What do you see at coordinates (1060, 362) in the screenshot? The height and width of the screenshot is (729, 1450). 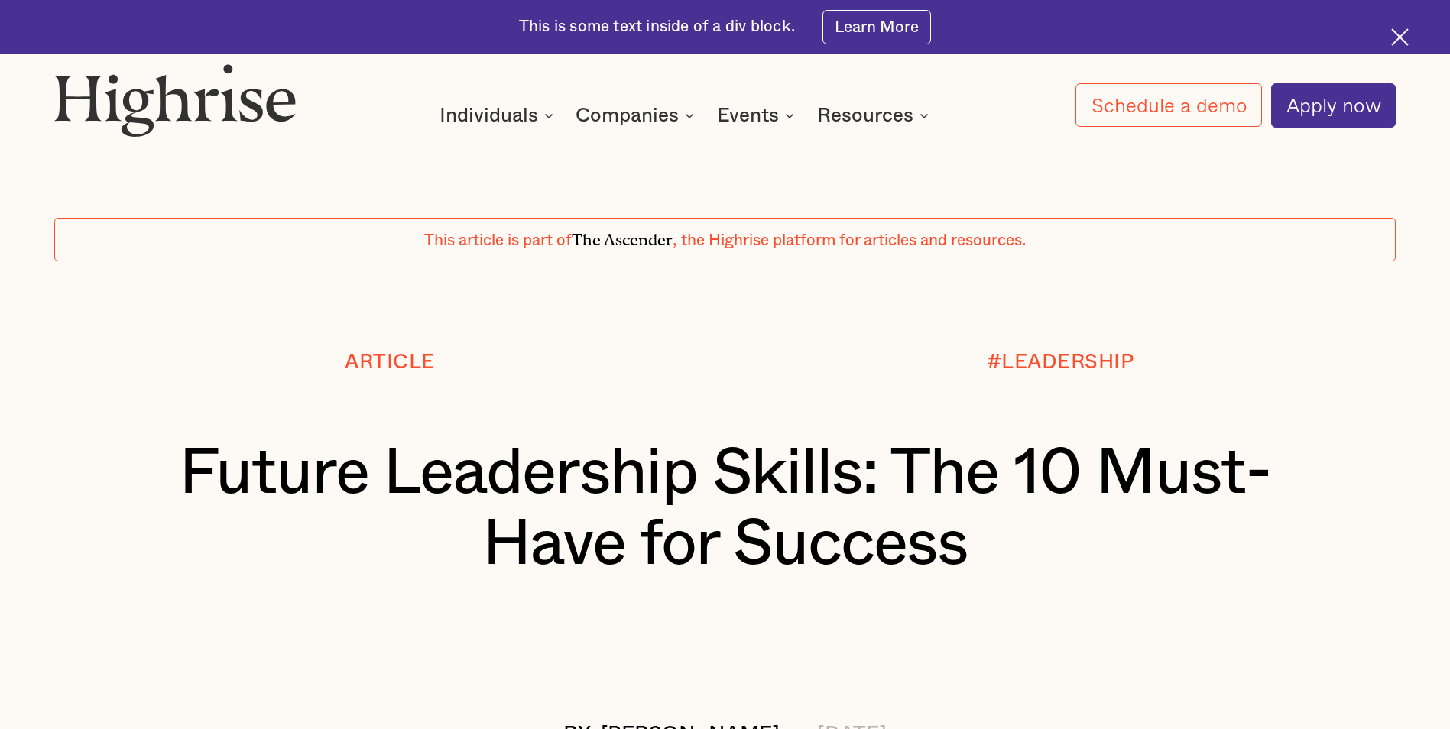 I see `div: #LEADERSHIP` at bounding box center [1060, 362].